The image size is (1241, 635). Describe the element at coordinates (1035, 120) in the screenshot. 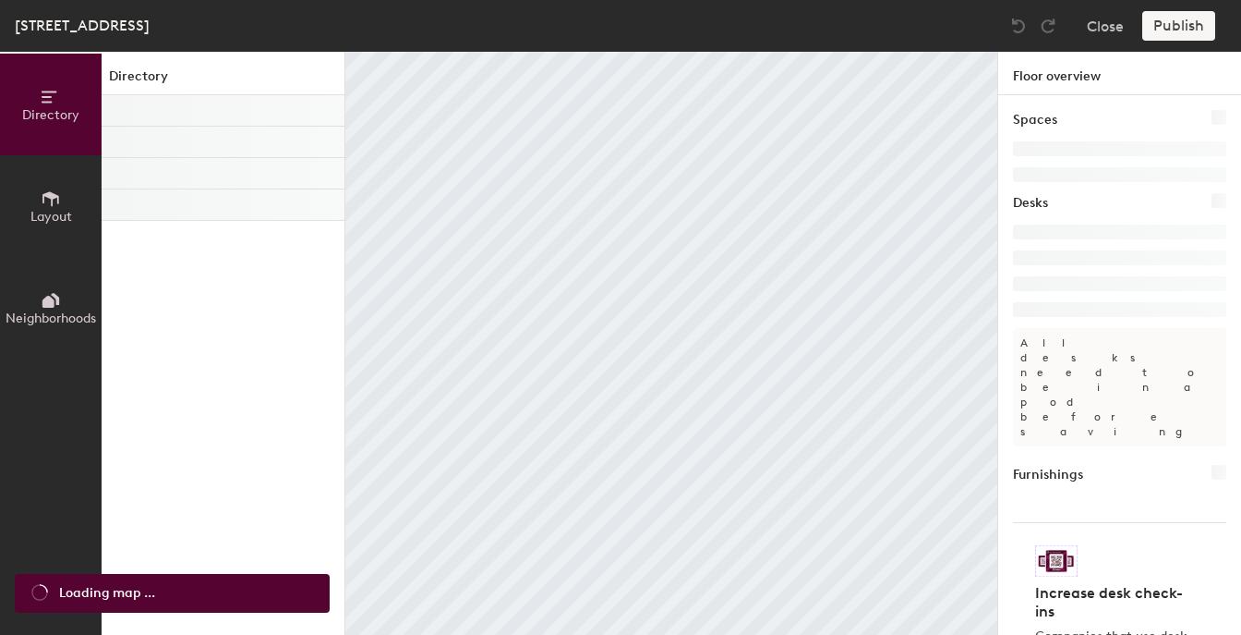

I see `h1: Spaces` at that location.